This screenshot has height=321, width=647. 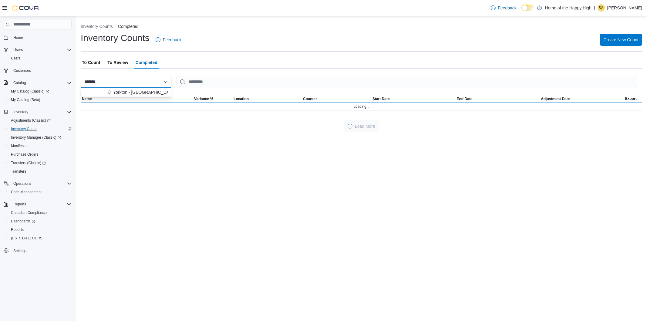 I want to click on span: Loading..., so click(x=362, y=107).